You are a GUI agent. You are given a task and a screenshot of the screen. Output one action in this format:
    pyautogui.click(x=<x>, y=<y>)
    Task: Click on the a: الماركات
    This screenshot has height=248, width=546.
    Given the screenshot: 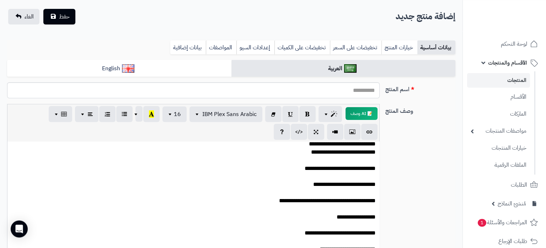 What is the action you would take?
    pyautogui.click(x=498, y=114)
    